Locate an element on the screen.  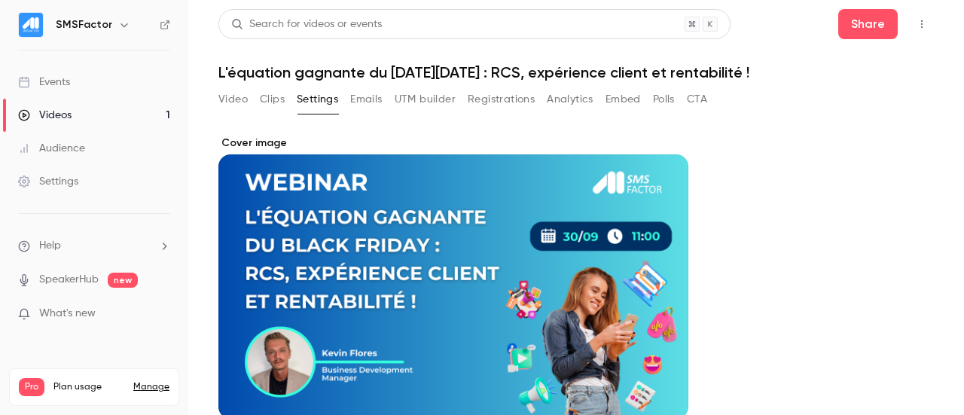
button: Video is located at coordinates (233, 99).